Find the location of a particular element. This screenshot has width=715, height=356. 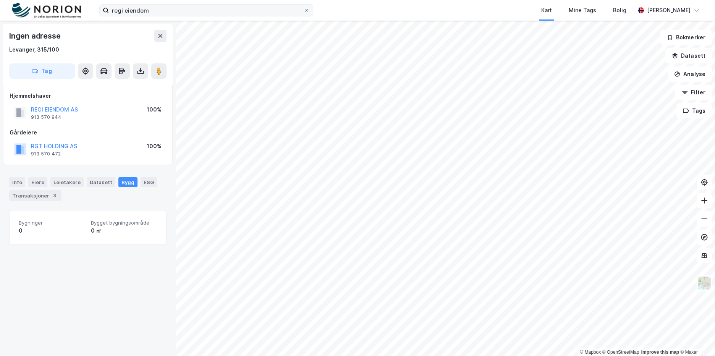

div: 3 is located at coordinates (55, 195).